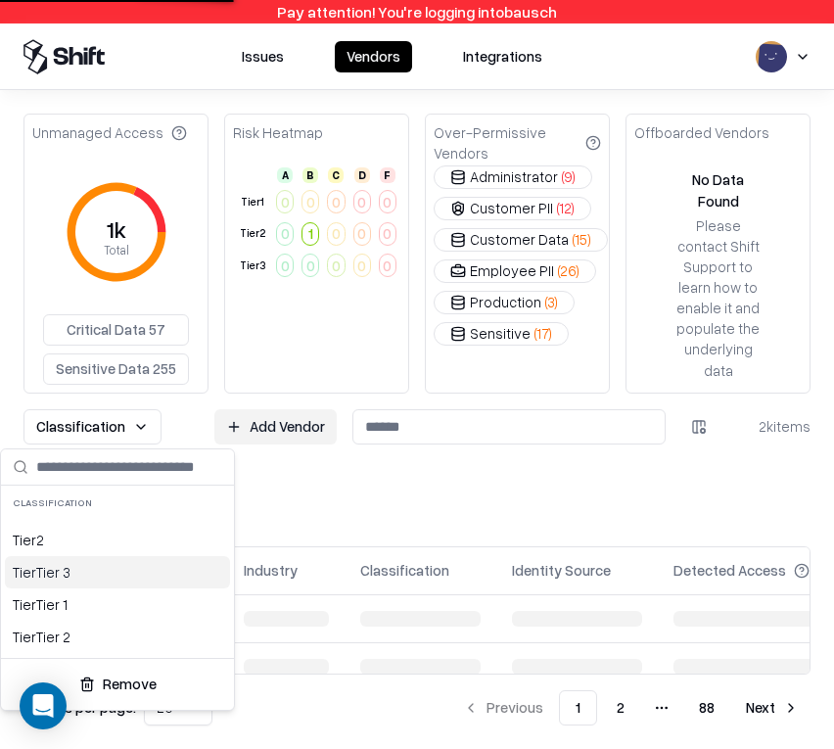 Image resolution: width=834 pixels, height=749 pixels. I want to click on div: Tier Tier 1, so click(117, 604).